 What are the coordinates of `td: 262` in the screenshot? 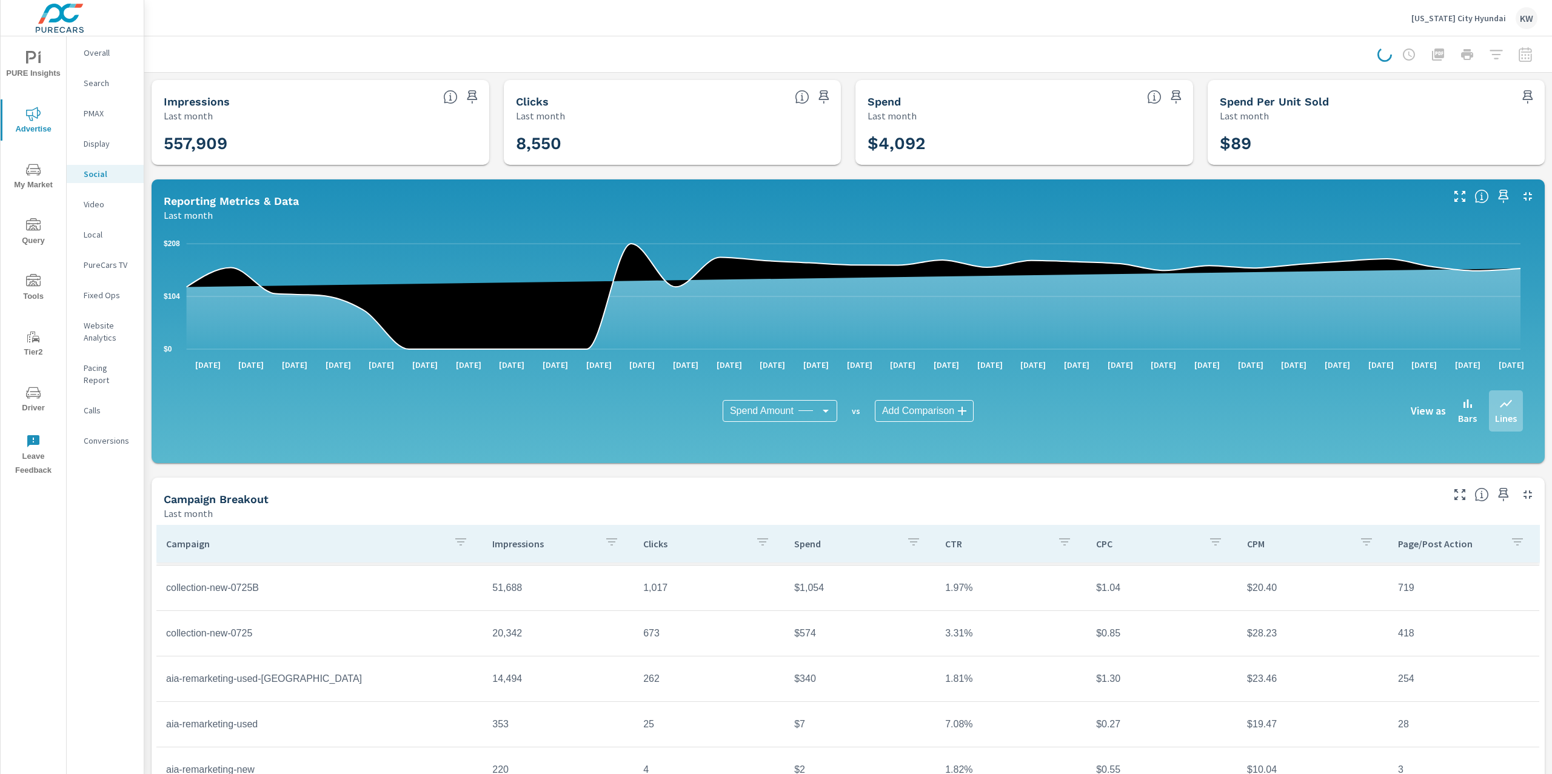 It's located at (709, 679).